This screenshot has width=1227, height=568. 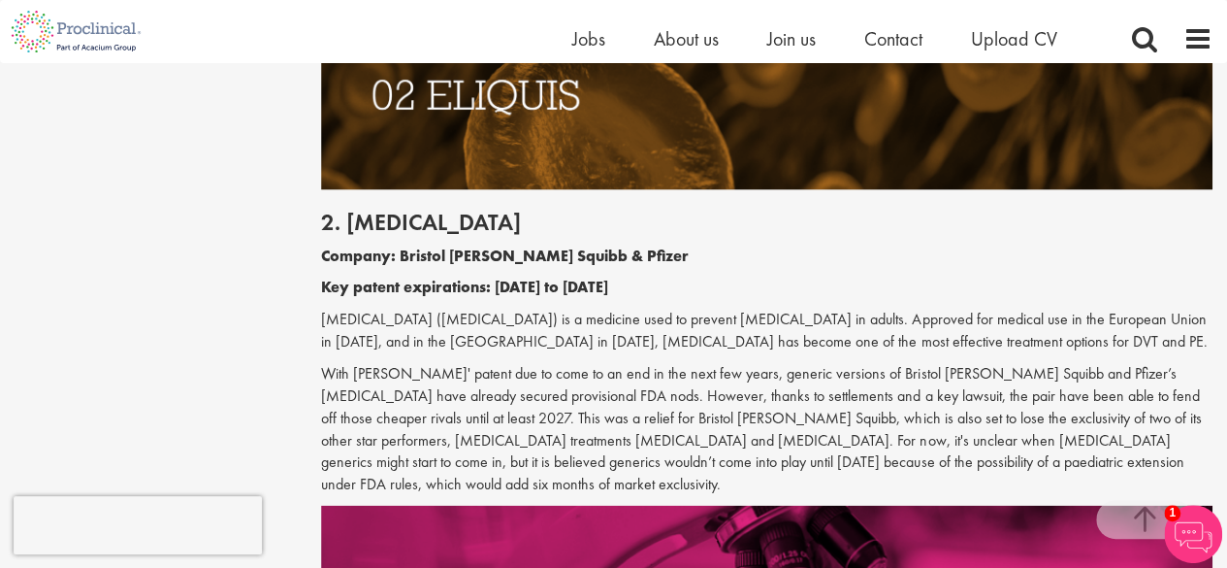 What do you see at coordinates (589, 39) in the screenshot?
I see `a: Jobs` at bounding box center [589, 39].